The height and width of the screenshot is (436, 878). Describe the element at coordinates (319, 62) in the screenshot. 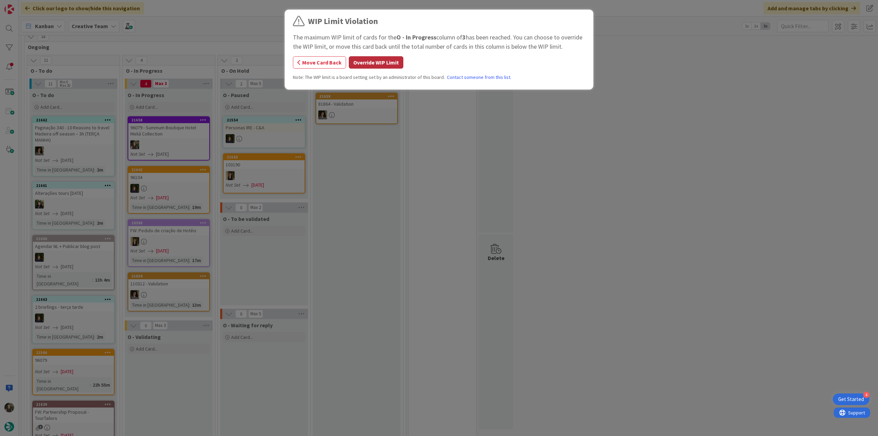

I see `button: Move Card Back` at that location.